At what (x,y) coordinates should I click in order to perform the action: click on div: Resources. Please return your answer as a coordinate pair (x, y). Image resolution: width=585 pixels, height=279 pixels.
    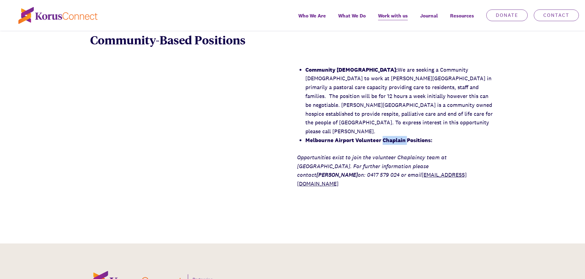
    Looking at the image, I should click on (462, 20).